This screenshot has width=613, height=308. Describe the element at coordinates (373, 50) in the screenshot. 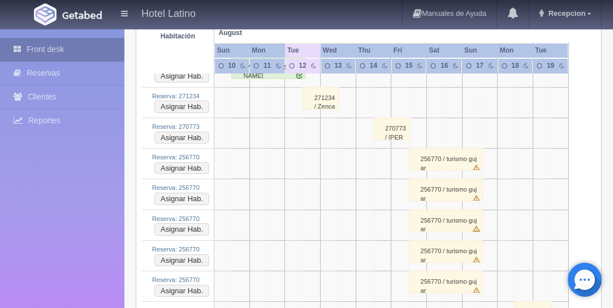

I see `th: Thu` at that location.